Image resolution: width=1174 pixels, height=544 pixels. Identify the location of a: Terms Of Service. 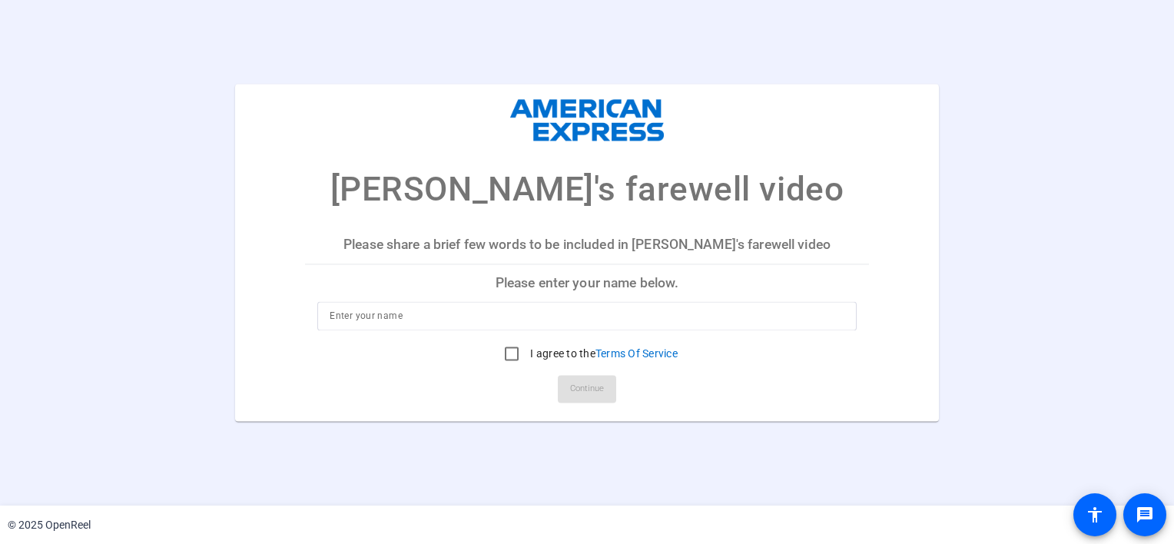
(636, 354).